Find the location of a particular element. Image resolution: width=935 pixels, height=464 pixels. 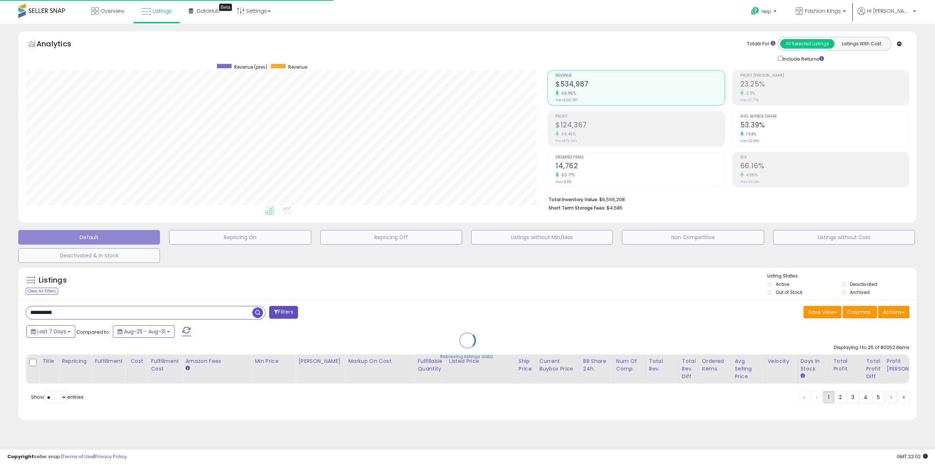

small: Prev: $73,393 is located at coordinates (566, 141).